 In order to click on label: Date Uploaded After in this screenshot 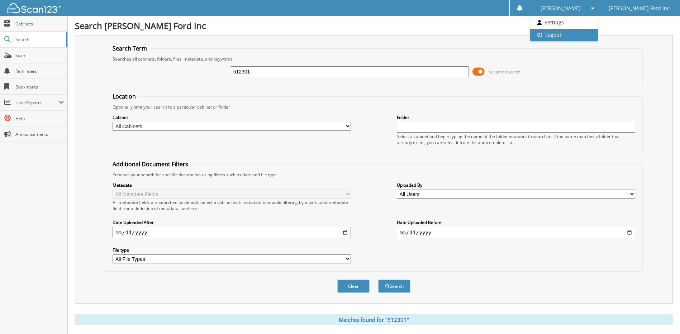, I will do `click(231, 222)`.